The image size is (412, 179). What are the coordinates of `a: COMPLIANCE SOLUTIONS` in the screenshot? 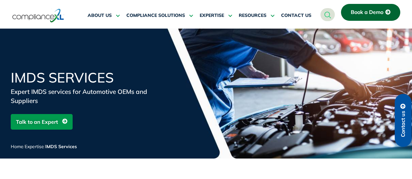 It's located at (160, 16).